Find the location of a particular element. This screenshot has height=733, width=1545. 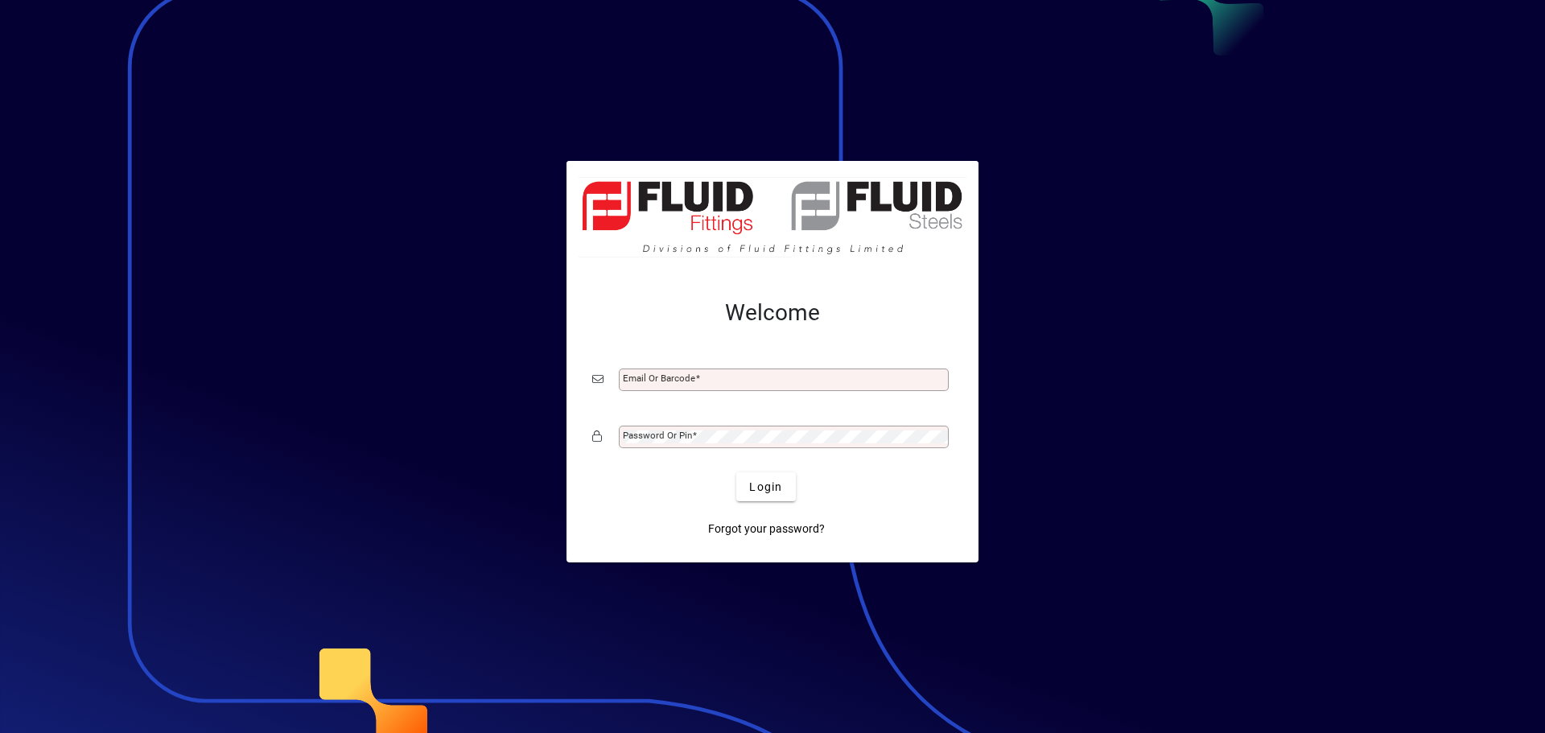

span: Forgot your password? is located at coordinates (766, 529).